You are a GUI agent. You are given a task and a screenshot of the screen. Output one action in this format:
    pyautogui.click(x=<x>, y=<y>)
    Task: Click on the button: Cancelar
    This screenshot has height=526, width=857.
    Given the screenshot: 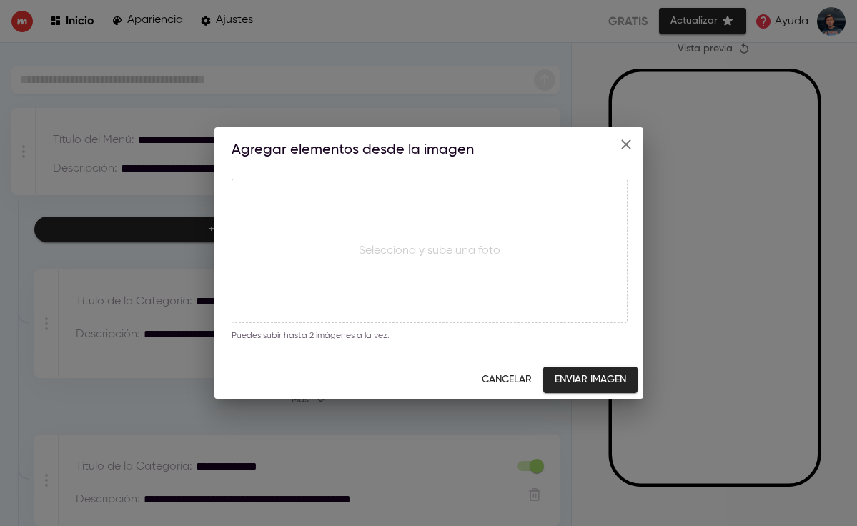 What is the action you would take?
    pyautogui.click(x=507, y=380)
    